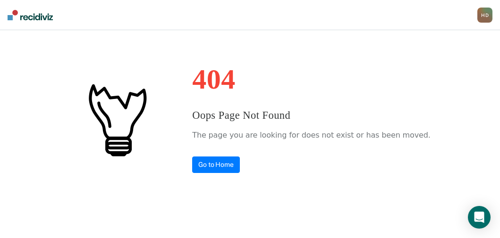 The width and height of the screenshot is (500, 238). I want to click on p: The page you are looking for does not exist or has been moved., so click(311, 136).